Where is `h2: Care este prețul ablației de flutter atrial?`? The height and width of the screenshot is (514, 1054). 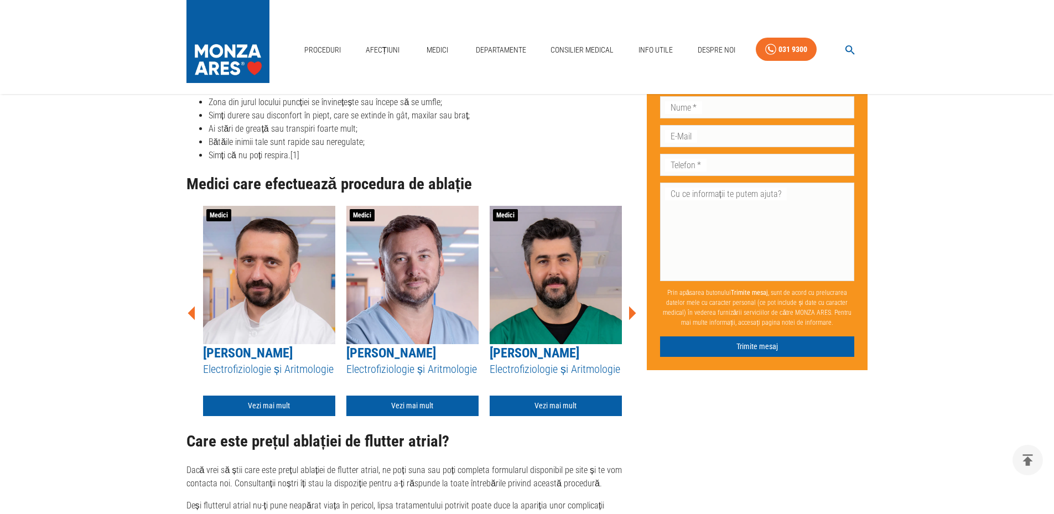
h2: Care este prețul ablației de flutter atrial? is located at coordinates (412, 442).